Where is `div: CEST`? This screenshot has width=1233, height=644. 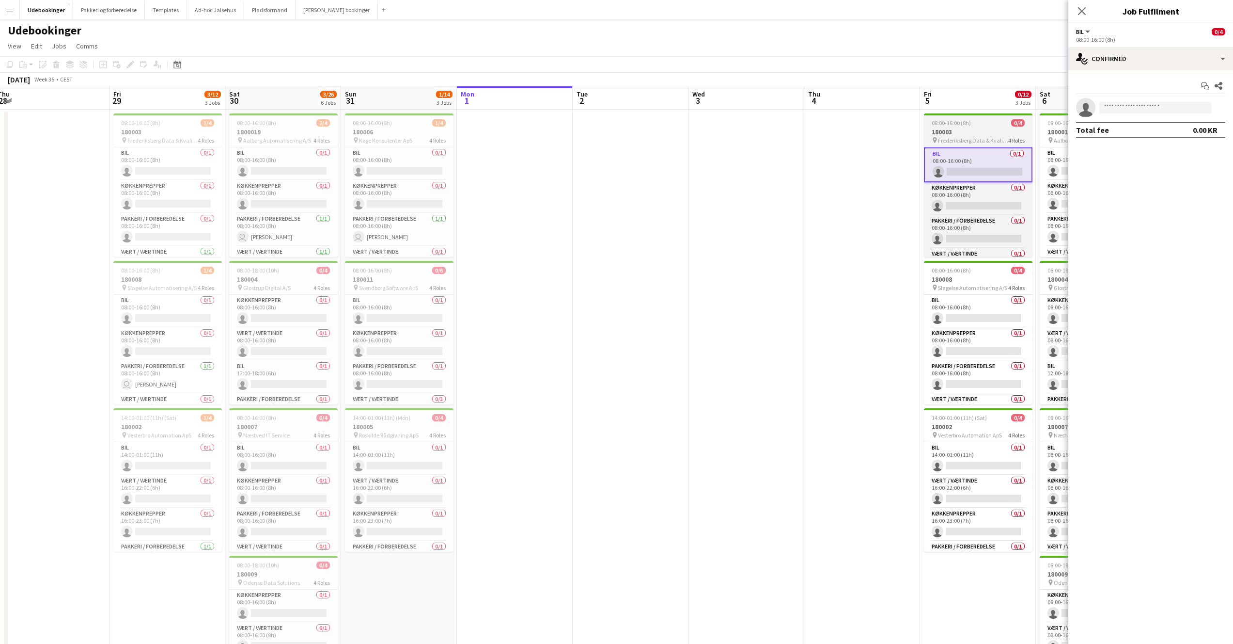
div: CEST is located at coordinates (66, 79).